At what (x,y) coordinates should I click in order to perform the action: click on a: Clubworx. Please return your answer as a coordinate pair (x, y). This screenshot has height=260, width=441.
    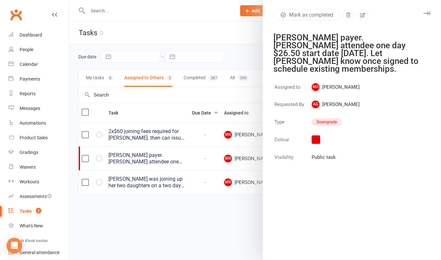
    Looking at the image, I should click on (16, 15).